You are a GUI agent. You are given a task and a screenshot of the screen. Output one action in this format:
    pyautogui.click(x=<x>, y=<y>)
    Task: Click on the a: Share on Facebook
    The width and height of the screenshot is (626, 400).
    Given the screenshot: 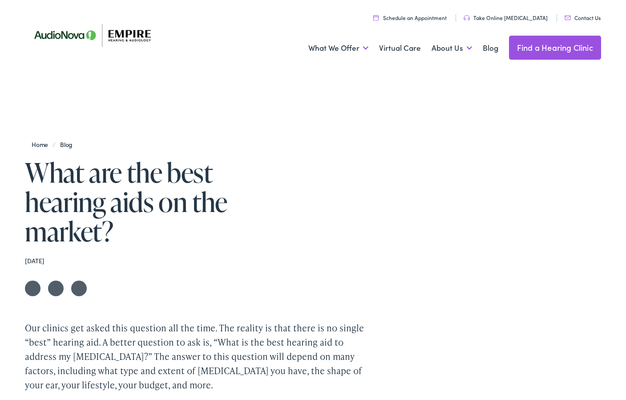 What is the action you would take?
    pyautogui.click(x=56, y=288)
    